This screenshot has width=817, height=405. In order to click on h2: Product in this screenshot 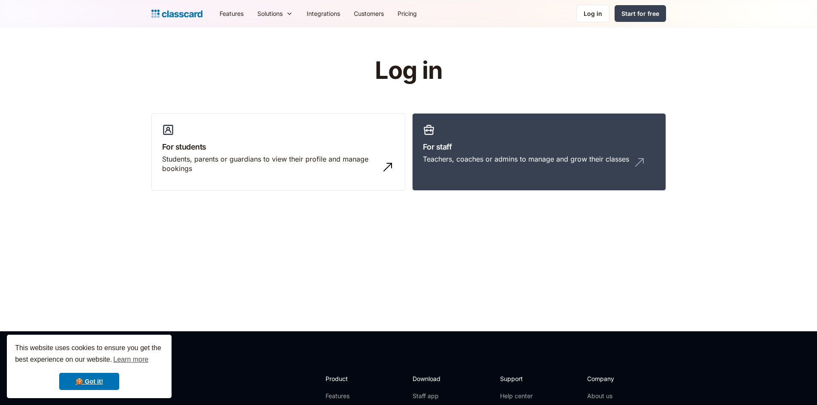, I will do `click(348, 379)`.